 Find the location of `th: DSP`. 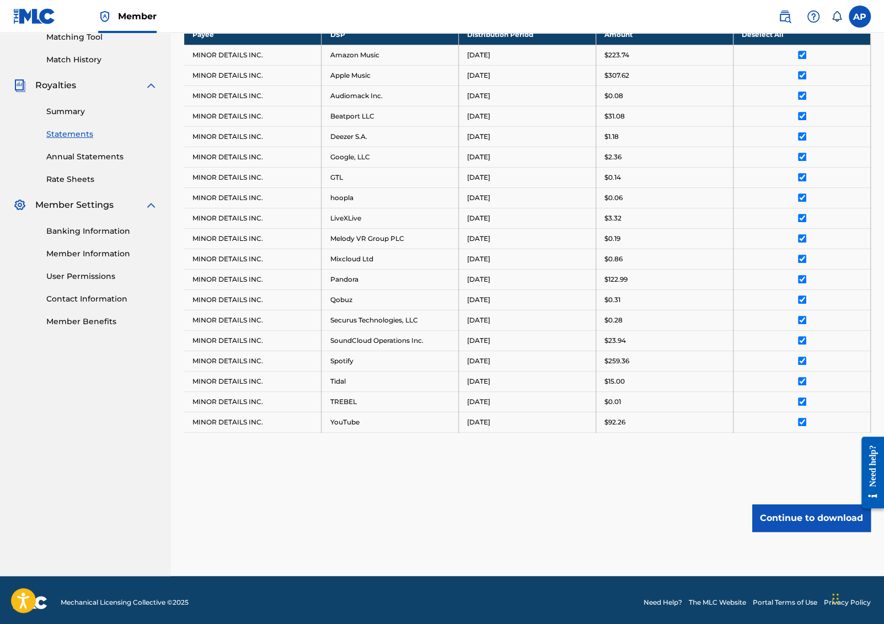

th: DSP is located at coordinates (390, 34).